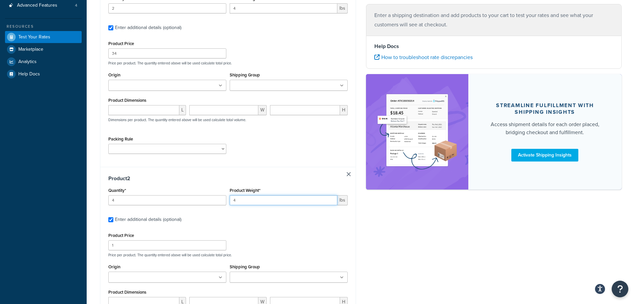 The image size is (635, 304). I want to click on p: Dimensions per product. The quantity entered above will be used calculate total volume., so click(176, 120).